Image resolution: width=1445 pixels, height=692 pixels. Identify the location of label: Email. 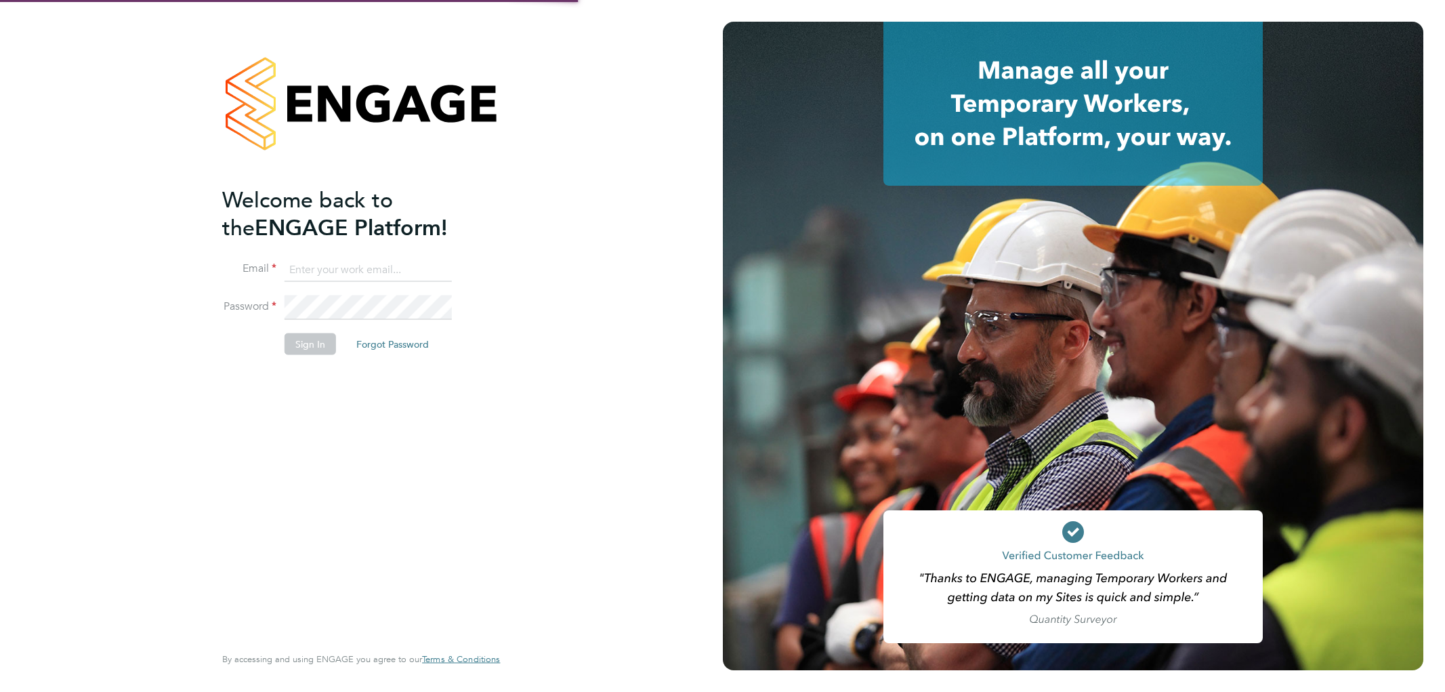
(249, 268).